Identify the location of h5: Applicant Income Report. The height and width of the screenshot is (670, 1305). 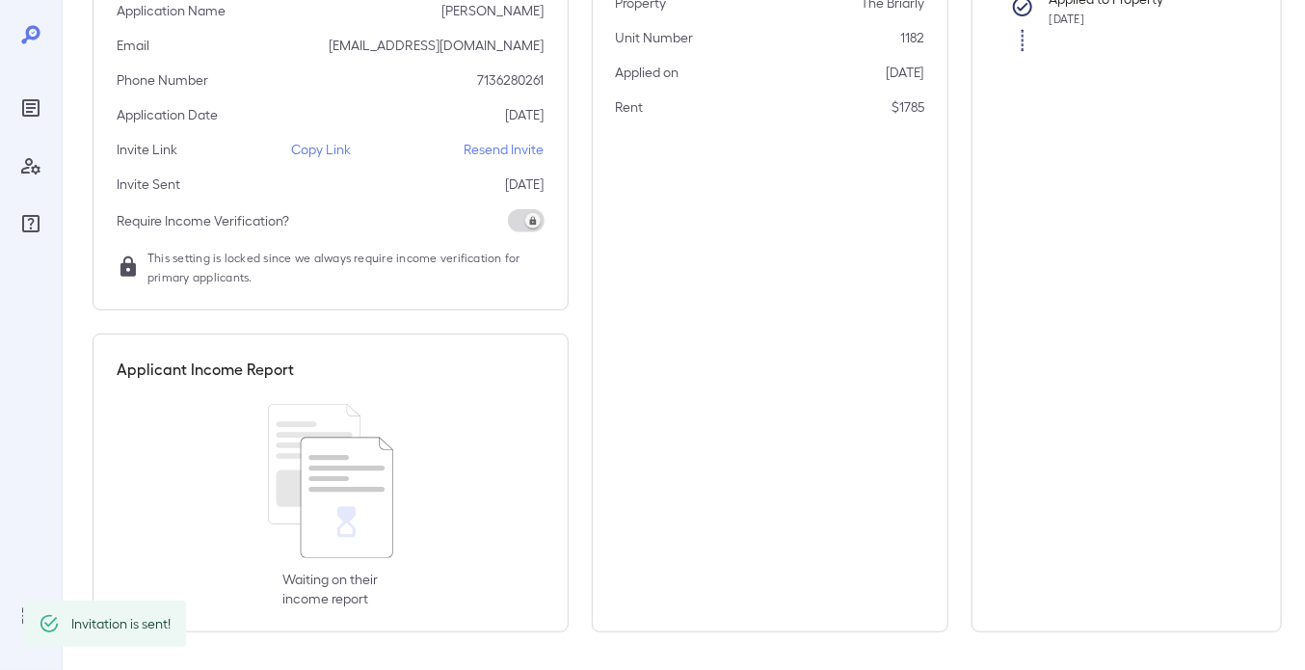
(205, 369).